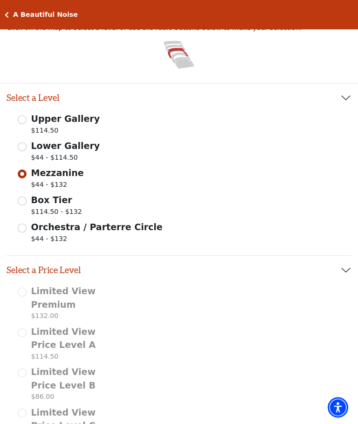  What do you see at coordinates (52, 200) in the screenshot?
I see `span: Box Tier` at bounding box center [52, 200].